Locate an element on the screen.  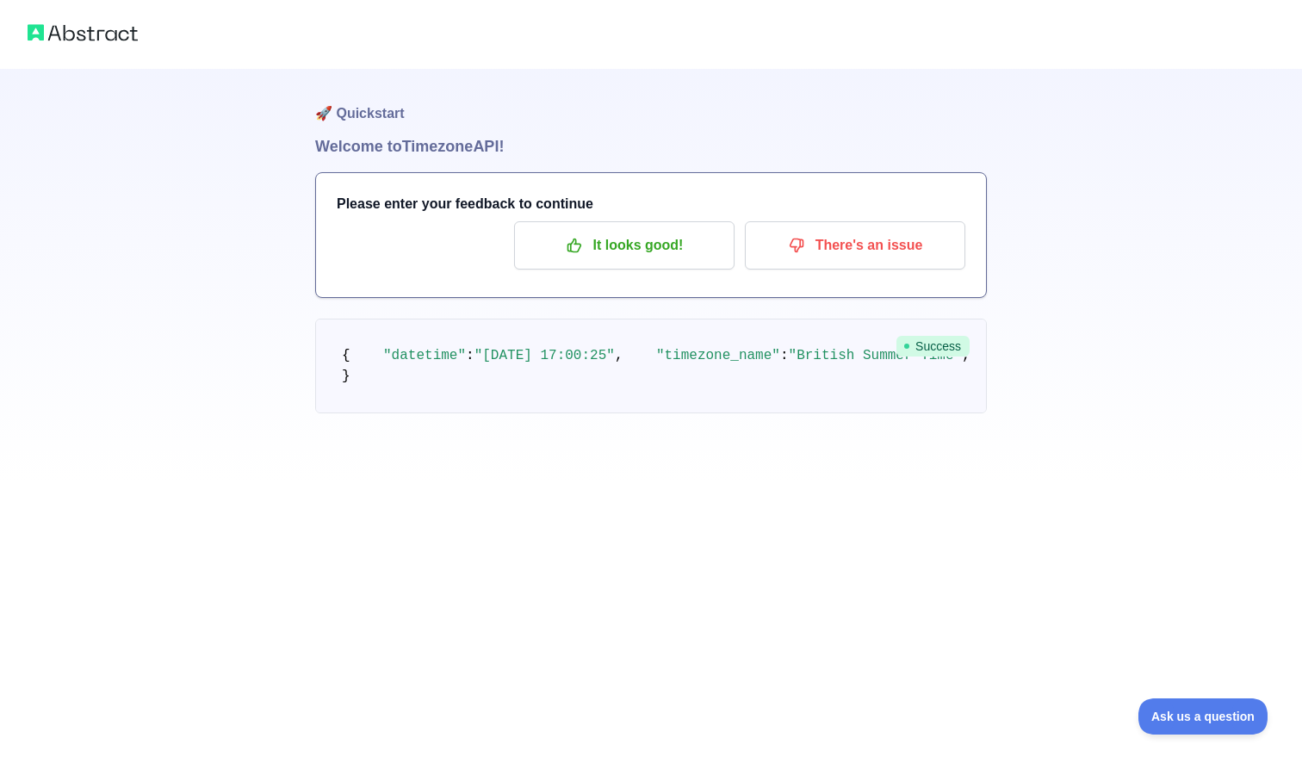
p: There's an issue is located at coordinates (855, 245).